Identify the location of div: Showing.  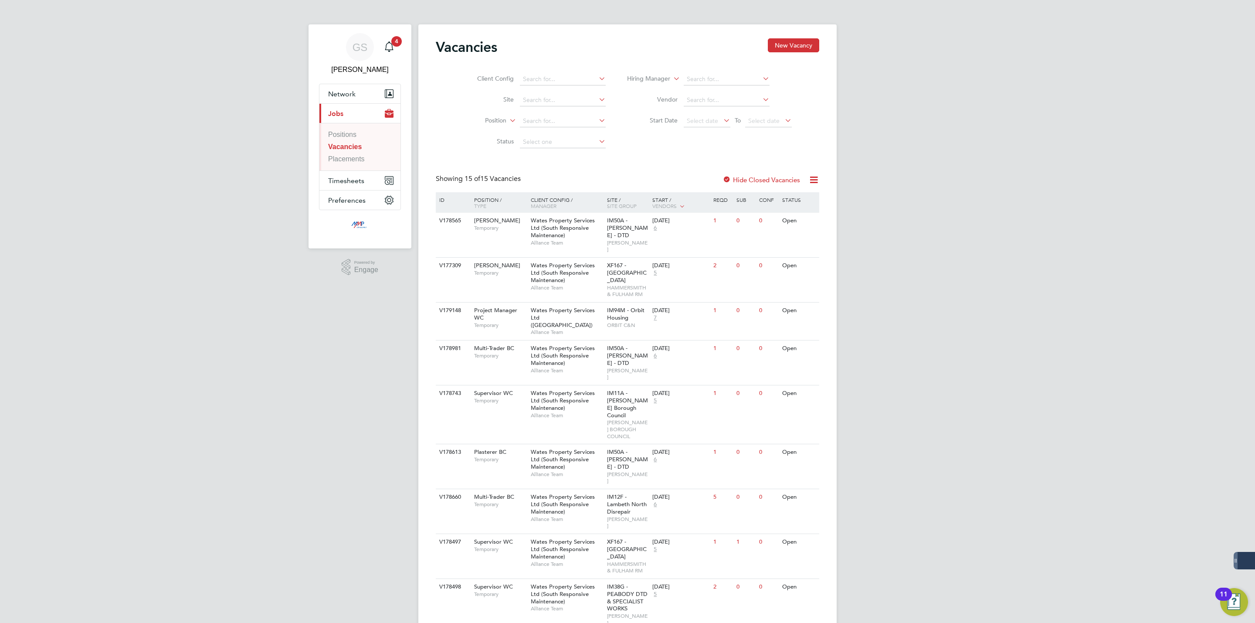
(479, 179).